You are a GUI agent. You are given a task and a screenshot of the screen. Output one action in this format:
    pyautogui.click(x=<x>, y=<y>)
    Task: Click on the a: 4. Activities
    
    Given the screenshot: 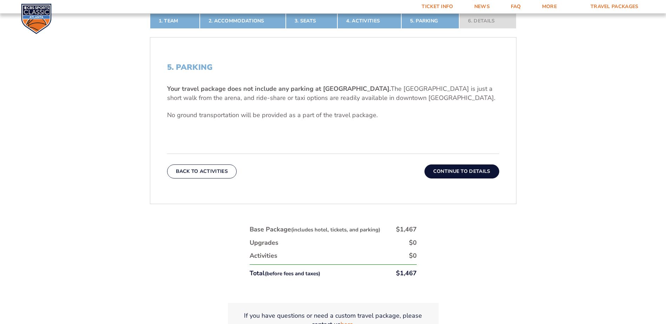 What is the action you would take?
    pyautogui.click(x=369, y=21)
    